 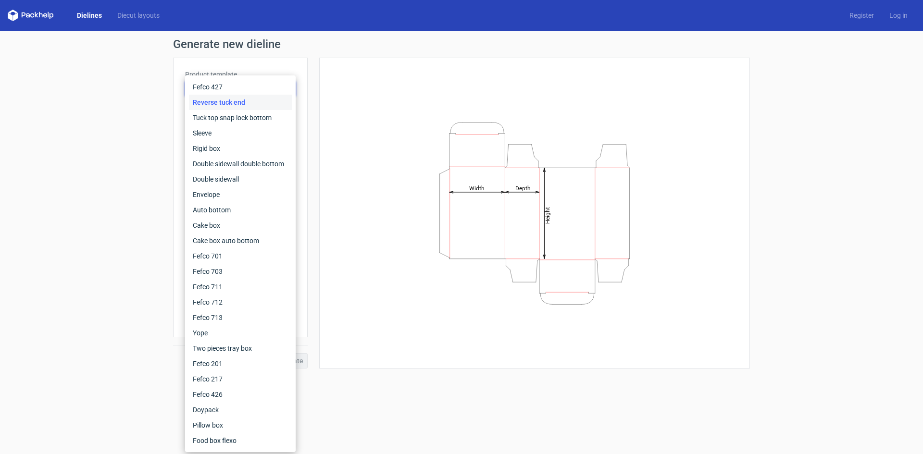 I want to click on a: Dielines, so click(x=89, y=15).